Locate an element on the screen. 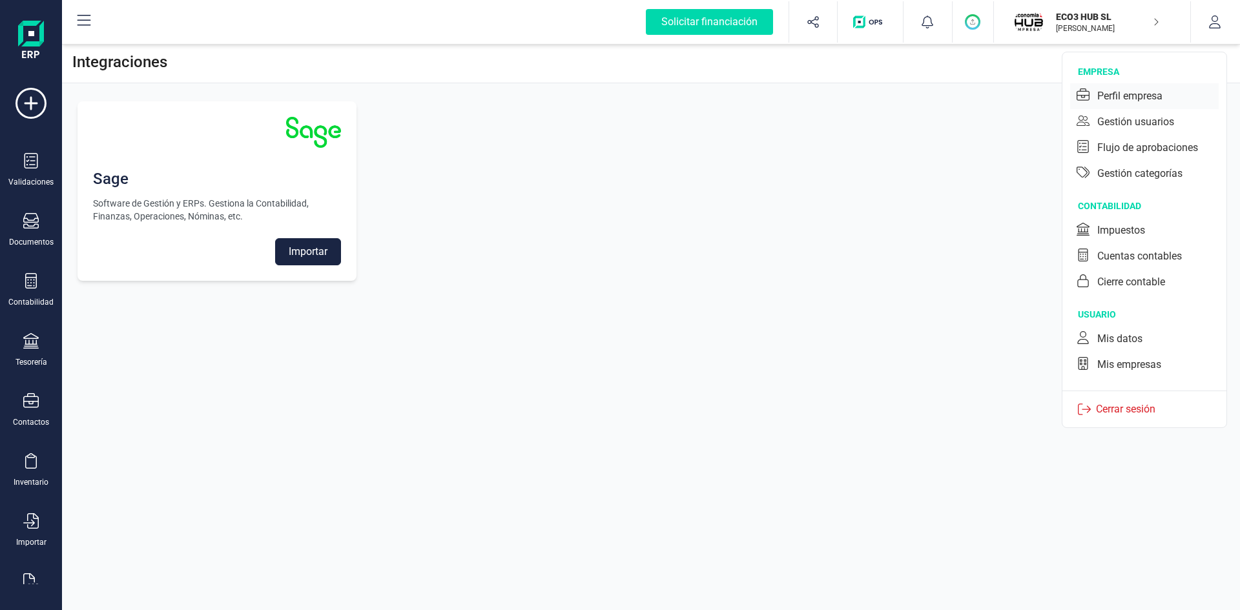 The width and height of the screenshot is (1240, 610). div: Documentos is located at coordinates (31, 242).